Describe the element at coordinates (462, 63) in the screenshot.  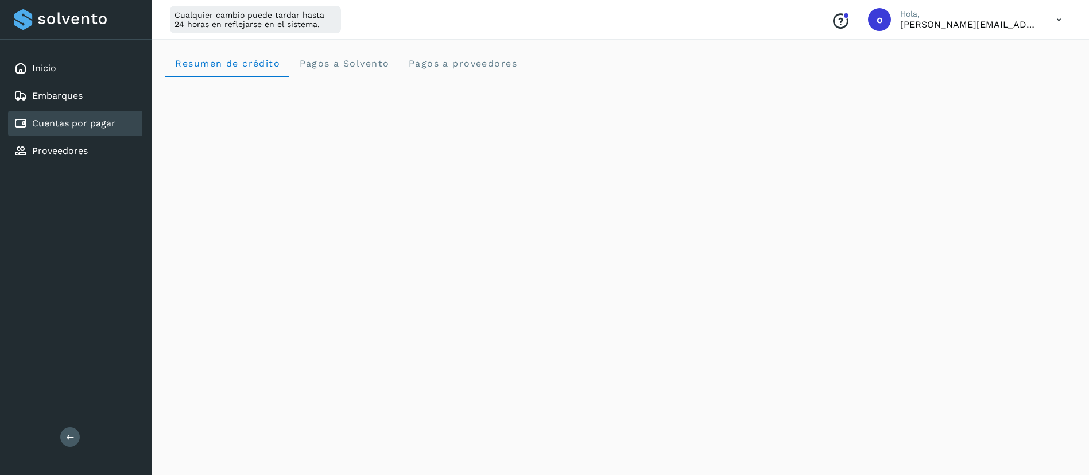
I see `span: Pagos a proveedores` at that location.